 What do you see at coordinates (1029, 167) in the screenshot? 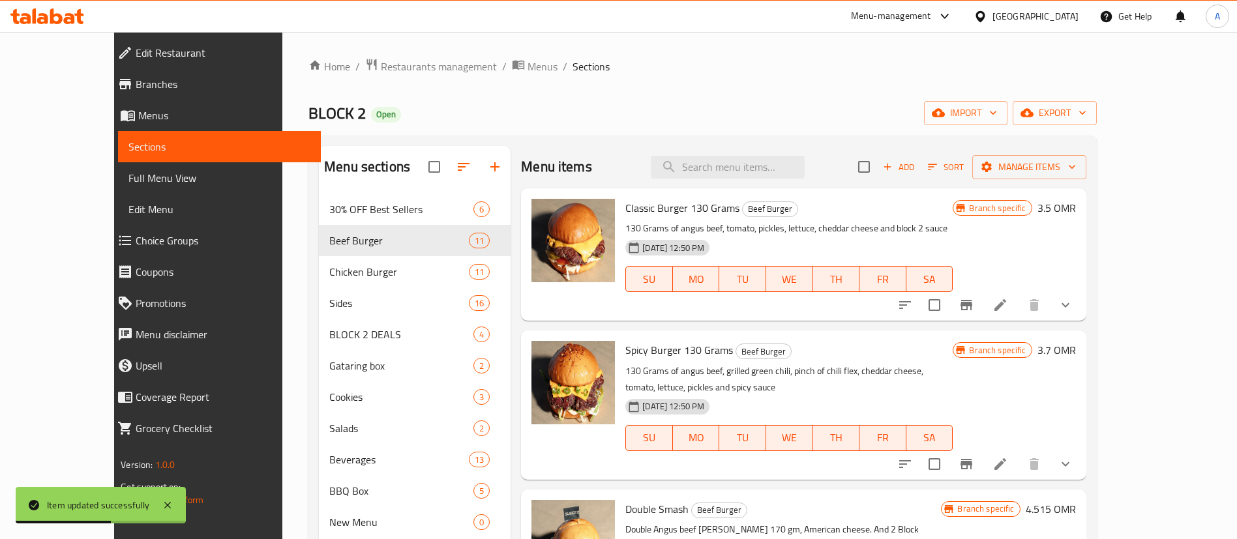
I see `button: Manage items` at bounding box center [1029, 167].